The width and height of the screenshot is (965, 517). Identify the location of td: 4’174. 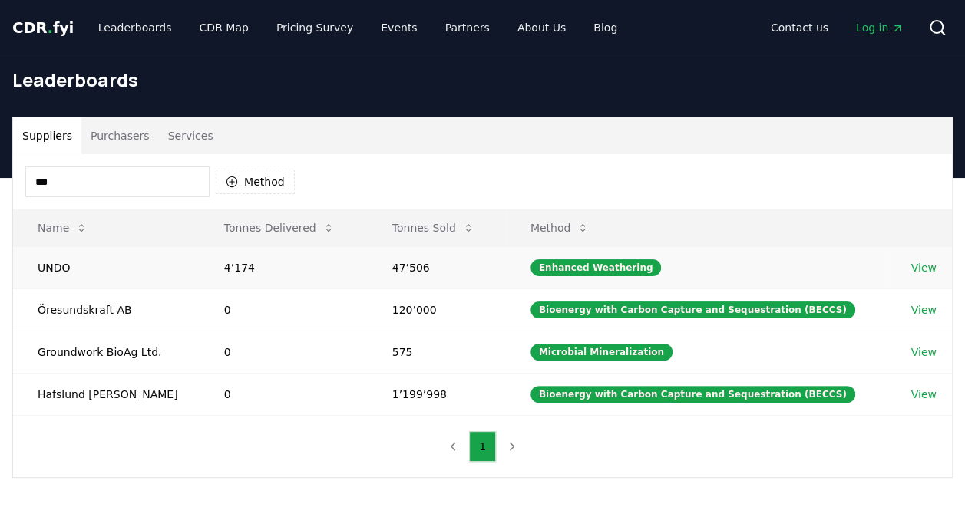
(283, 267).